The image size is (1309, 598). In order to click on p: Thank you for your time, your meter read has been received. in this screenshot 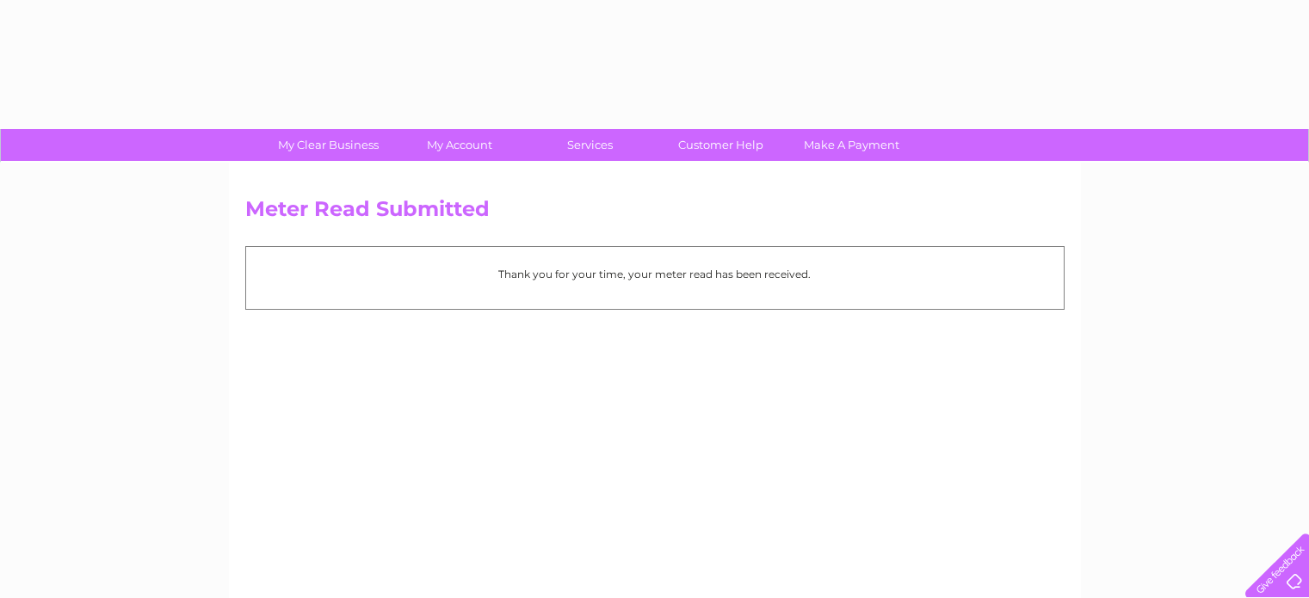, I will do `click(655, 274)`.